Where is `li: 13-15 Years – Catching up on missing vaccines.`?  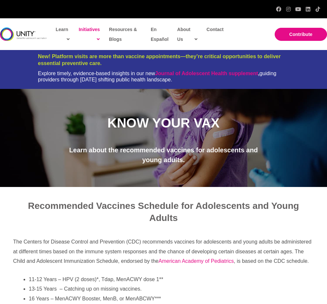
li: 13-15 Years – Catching up on missing vaccines. is located at coordinates (171, 289).